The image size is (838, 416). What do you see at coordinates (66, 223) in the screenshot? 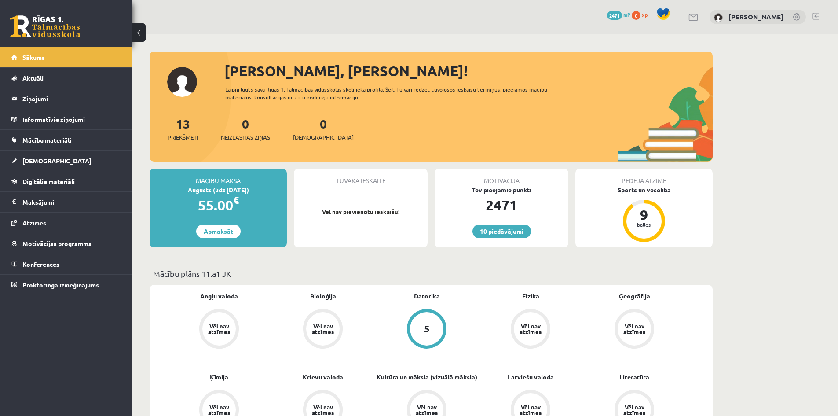
I see `a: Atzīmes` at bounding box center [66, 223].